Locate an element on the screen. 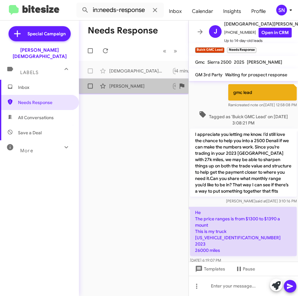 This screenshot has height=296, width=298. p: gmc lead is located at coordinates (262, 92).